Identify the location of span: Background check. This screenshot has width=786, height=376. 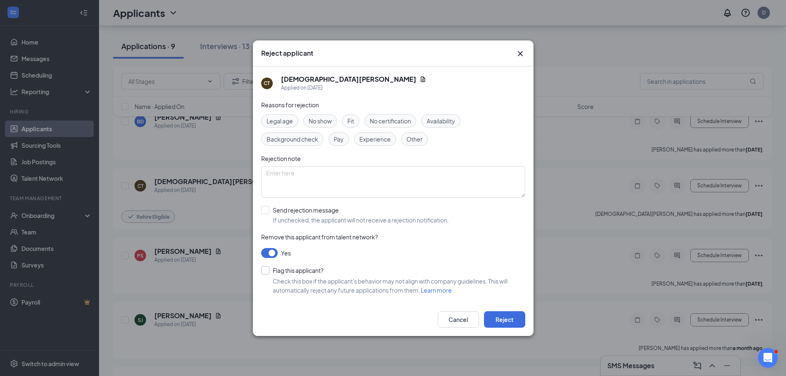
(292, 139).